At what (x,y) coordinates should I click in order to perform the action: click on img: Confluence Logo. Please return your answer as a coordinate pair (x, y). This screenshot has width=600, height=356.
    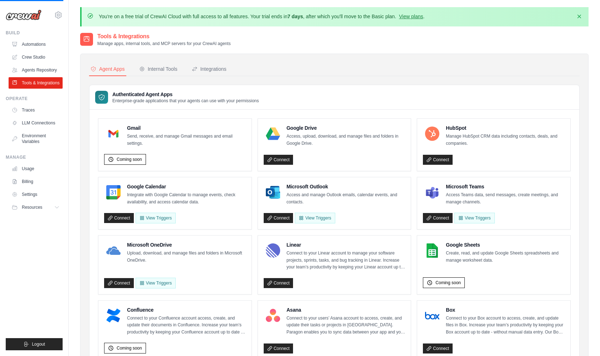
    Looking at the image, I should click on (113, 316).